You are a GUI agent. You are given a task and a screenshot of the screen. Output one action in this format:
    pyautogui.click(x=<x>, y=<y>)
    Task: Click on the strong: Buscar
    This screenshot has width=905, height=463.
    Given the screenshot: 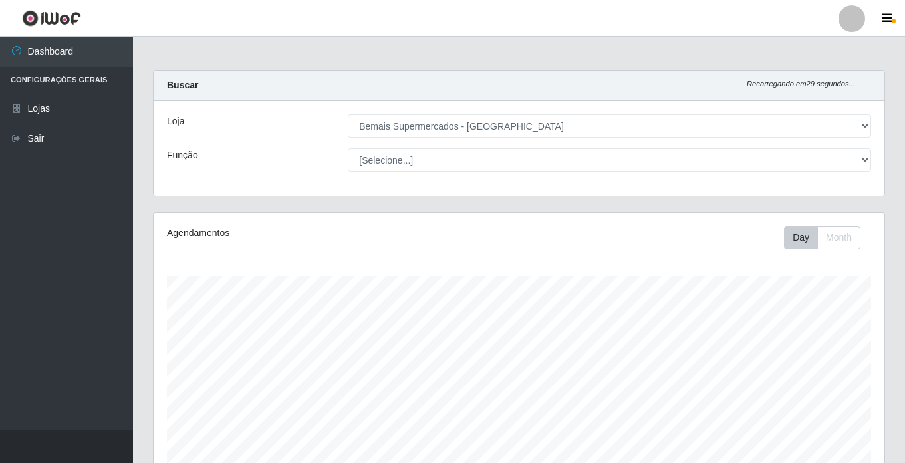 What is the action you would take?
    pyautogui.click(x=182, y=85)
    